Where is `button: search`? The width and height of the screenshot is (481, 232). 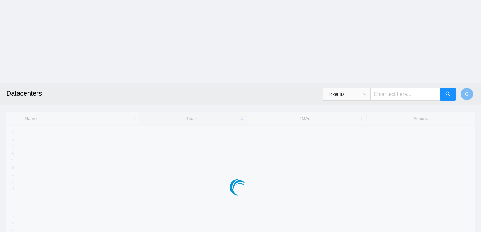 button: search is located at coordinates (448, 95).